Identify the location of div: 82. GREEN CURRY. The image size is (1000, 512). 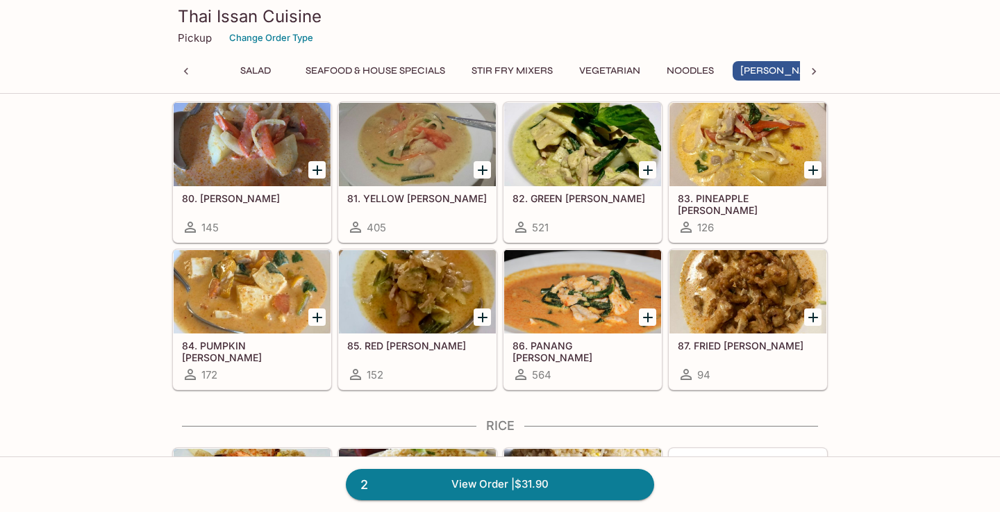
(583, 144).